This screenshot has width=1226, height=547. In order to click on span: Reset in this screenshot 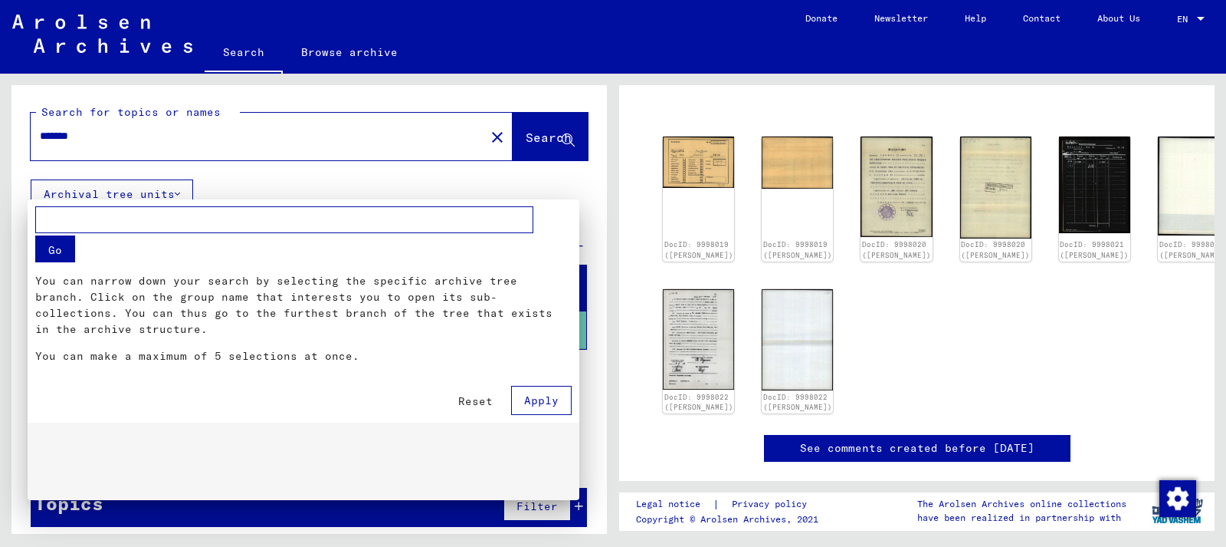, I will do `click(475, 401)`.